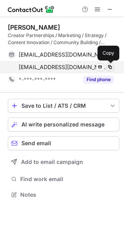 This screenshot has height=249, width=124. What do you see at coordinates (64, 106) in the screenshot?
I see `button: save-profile-one-click` at bounding box center [64, 106].